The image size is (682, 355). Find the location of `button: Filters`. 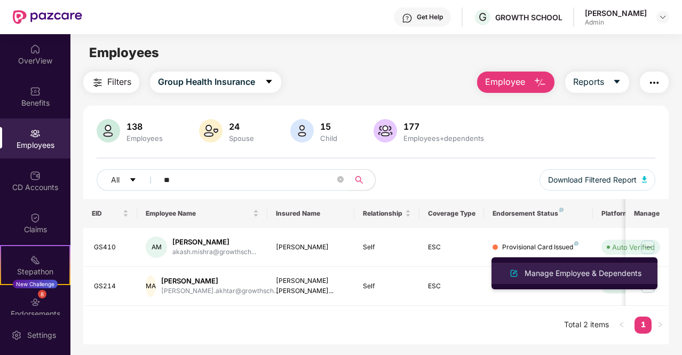

button: Filters is located at coordinates (111, 82).